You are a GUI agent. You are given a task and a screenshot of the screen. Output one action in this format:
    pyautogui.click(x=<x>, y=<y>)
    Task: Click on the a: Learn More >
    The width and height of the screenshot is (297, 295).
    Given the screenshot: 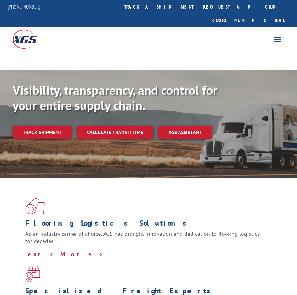 What is the action you would take?
    pyautogui.click(x=64, y=254)
    